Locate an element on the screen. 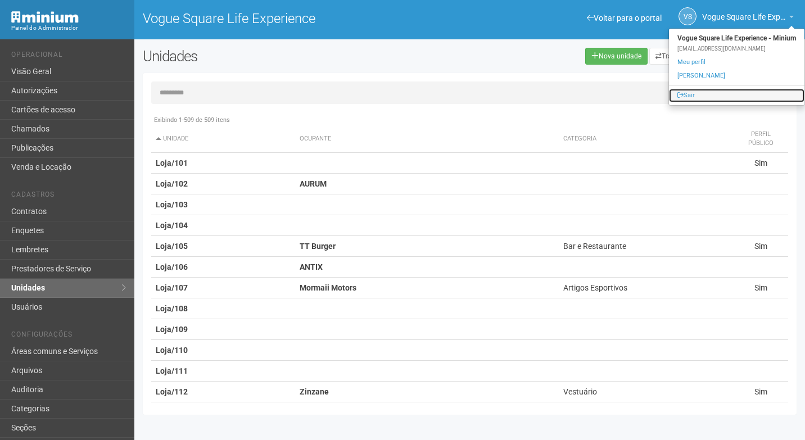 The width and height of the screenshot is (805, 440). th: Unidade: activate to sort column descending is located at coordinates (223, 139).